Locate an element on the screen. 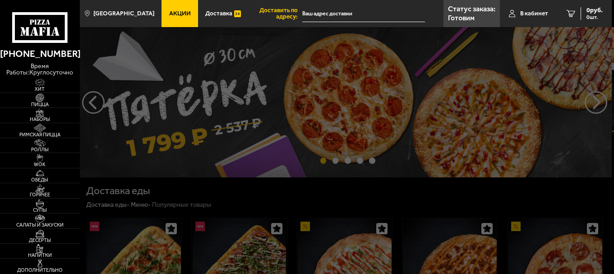 Image resolution: width=614 pixels, height=274 pixels. span: Доставка is located at coordinates (219, 14).